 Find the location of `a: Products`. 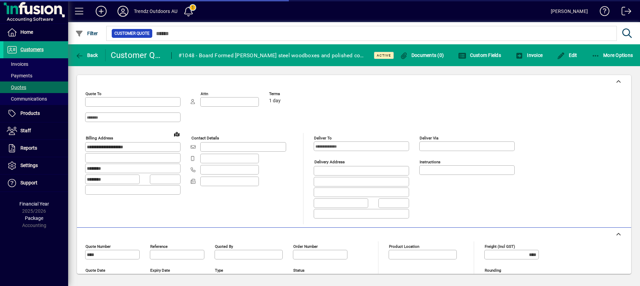

a: Products is located at coordinates (36, 113).